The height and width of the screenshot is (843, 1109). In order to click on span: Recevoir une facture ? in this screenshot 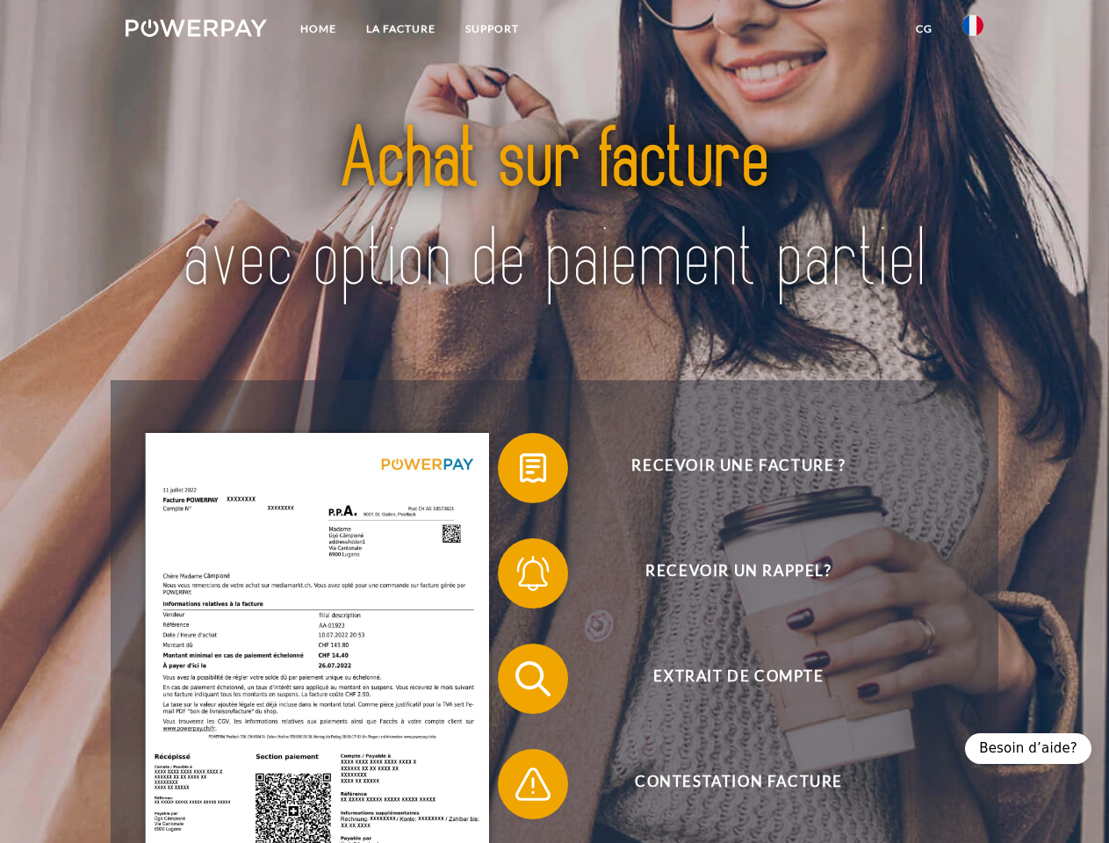, I will do `click(739, 468)`.